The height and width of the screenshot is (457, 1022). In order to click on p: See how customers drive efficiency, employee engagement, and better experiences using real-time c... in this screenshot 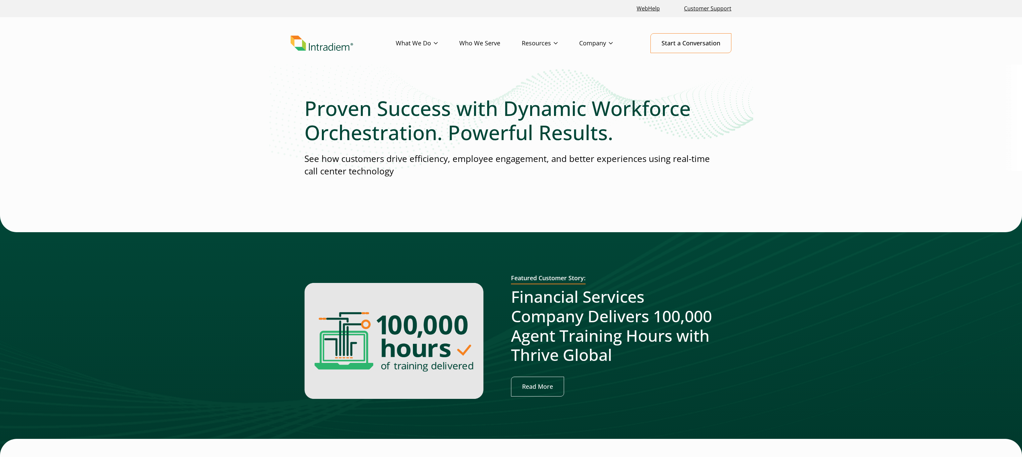, I will do `click(511, 165)`.